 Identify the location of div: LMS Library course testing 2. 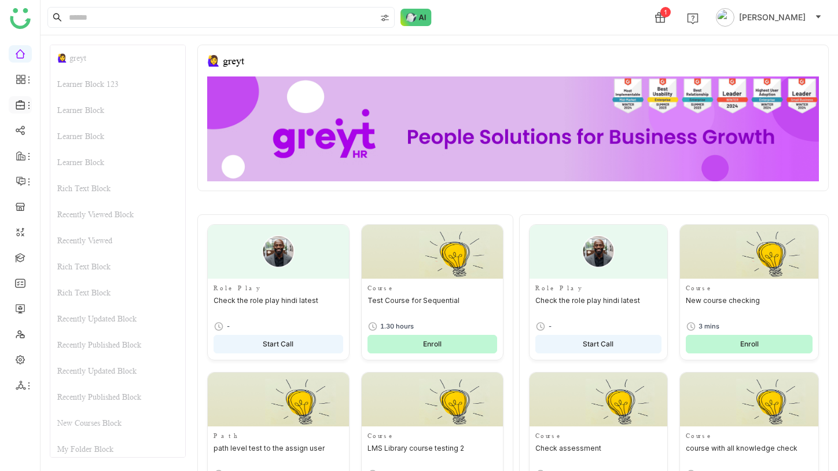
(433, 453).